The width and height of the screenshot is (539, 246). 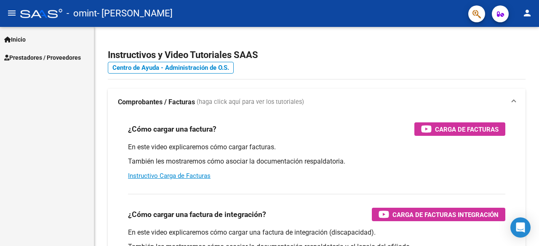 What do you see at coordinates (250, 102) in the screenshot?
I see `span: (haga click aquí para ver los tutoriales)` at bounding box center [250, 102].